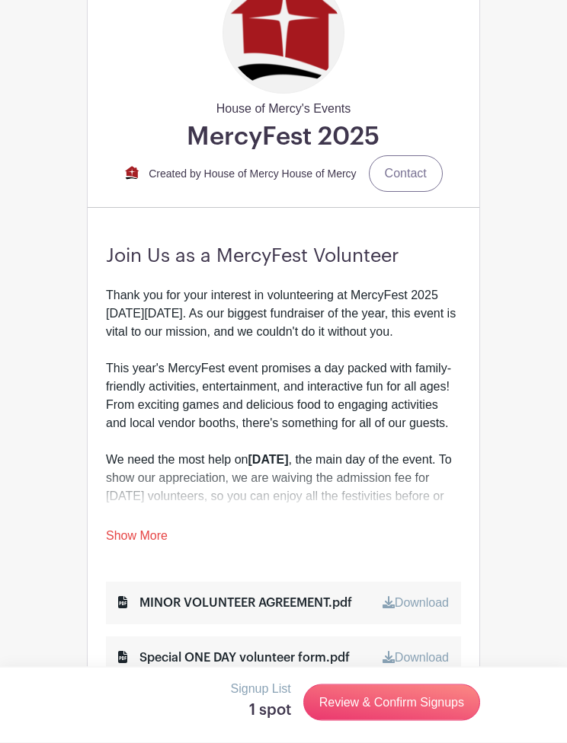  What do you see at coordinates (252, 174) in the screenshot?
I see `small: Created by House of Mercy House of Mercy` at bounding box center [252, 174].